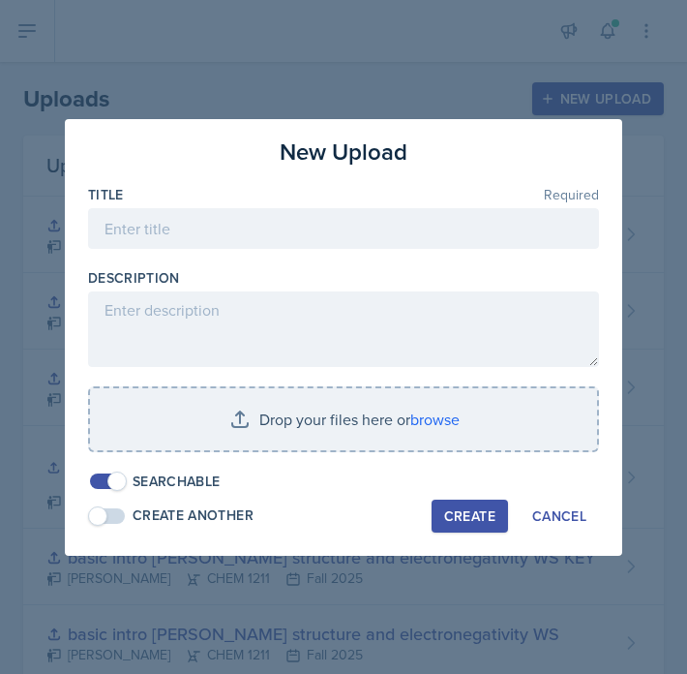 This screenshot has height=674, width=687. I want to click on span: Required, so click(571, 195).